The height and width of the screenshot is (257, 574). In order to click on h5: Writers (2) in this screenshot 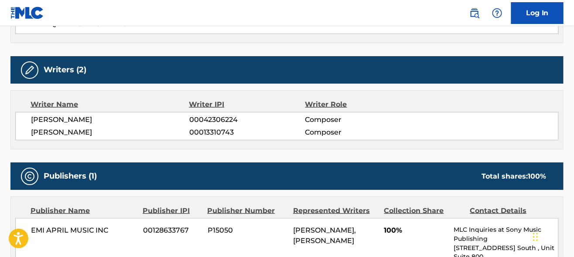, I will do `click(65, 70)`.